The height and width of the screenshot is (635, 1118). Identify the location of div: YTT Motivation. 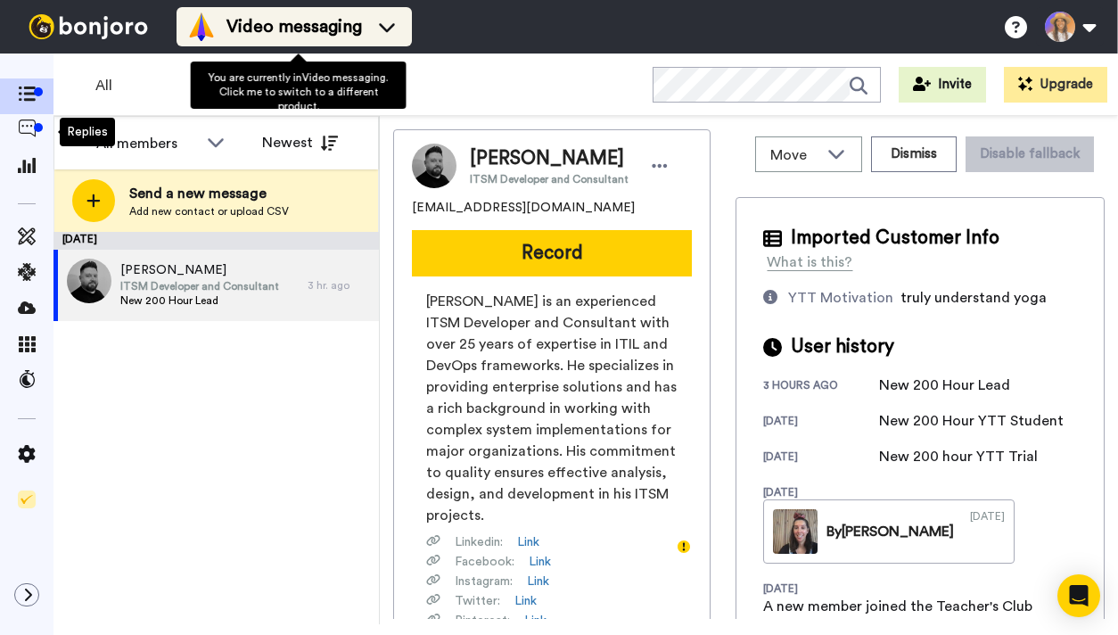
(841, 298).